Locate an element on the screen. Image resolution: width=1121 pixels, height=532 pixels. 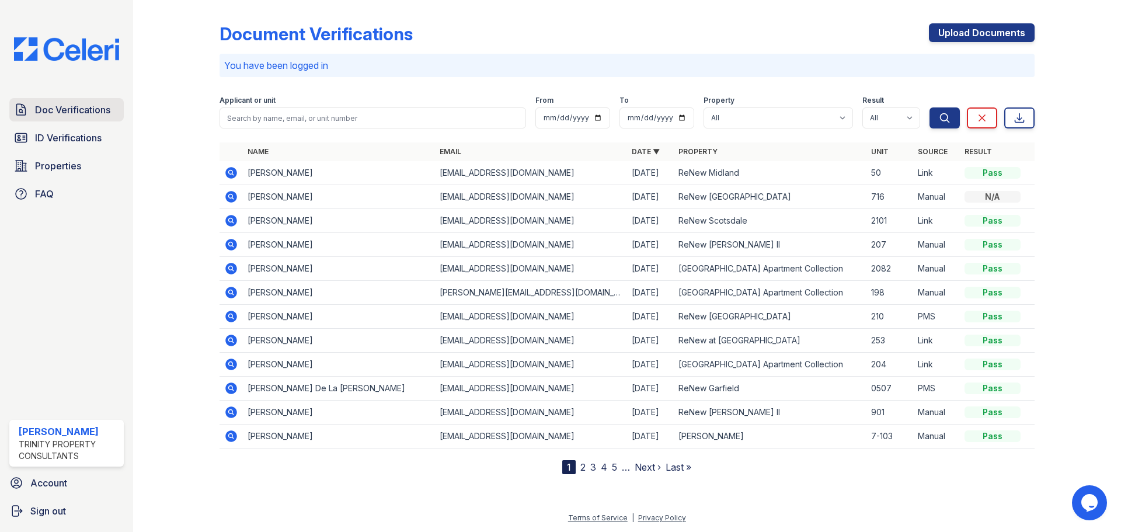
a: Properties is located at coordinates (67, 166).